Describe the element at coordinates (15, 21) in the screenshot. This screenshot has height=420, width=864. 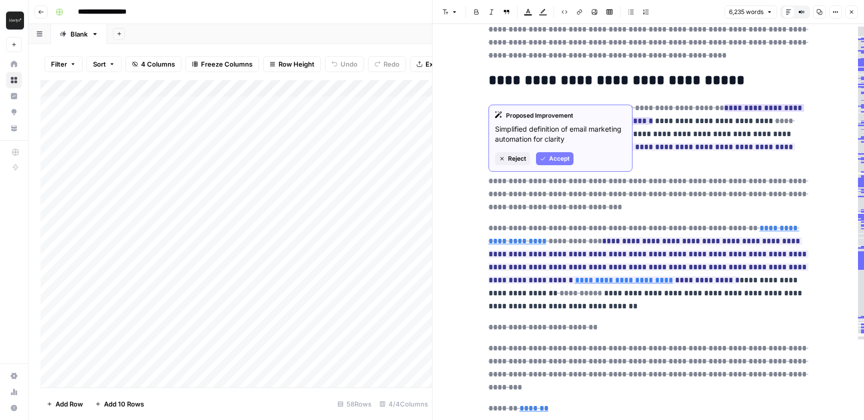
I see `img: Klaviyo Logo` at that location.